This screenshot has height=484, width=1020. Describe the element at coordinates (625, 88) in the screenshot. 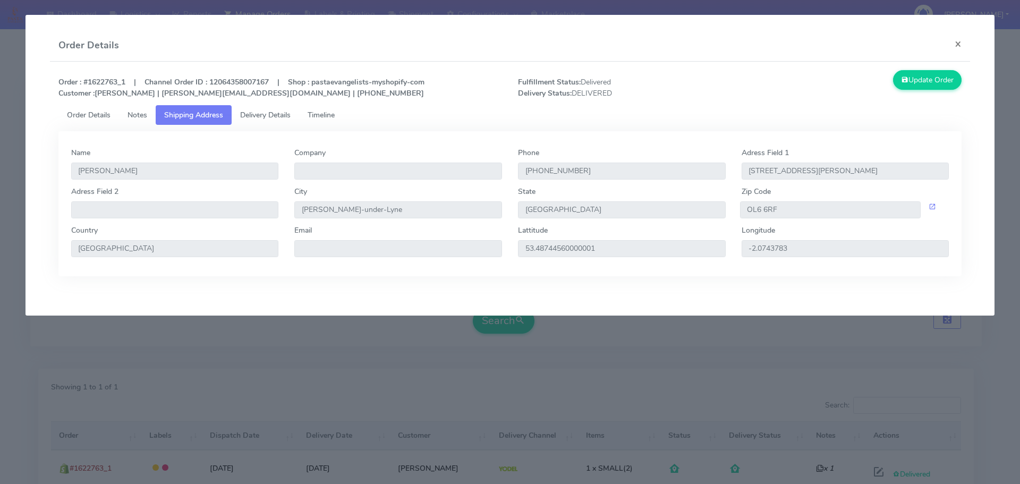

I see `span: Delivered DELIVERED` at that location.